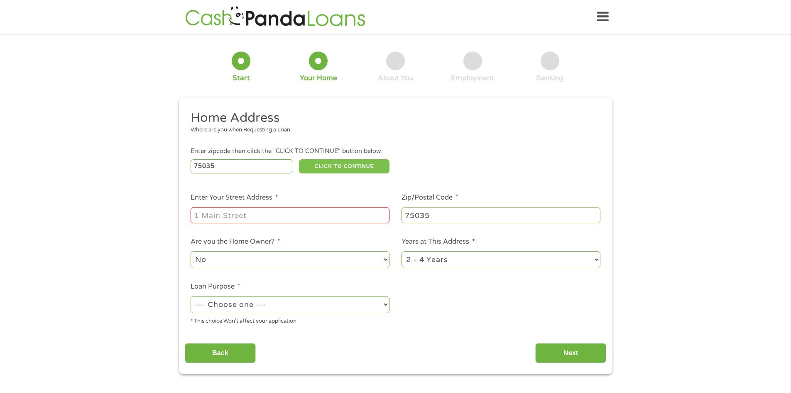 Image resolution: width=791 pixels, height=393 pixels. What do you see at coordinates (571, 353) in the screenshot?
I see `input: Next` at bounding box center [571, 353].